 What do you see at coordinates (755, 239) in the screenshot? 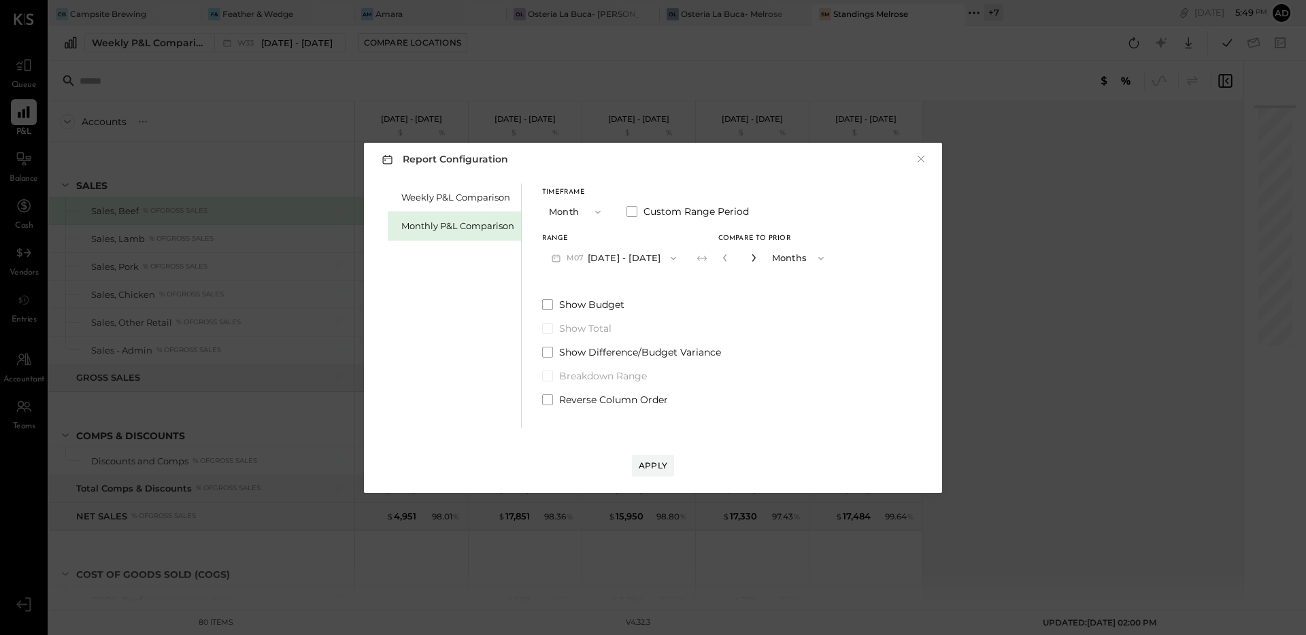
I see `span: Compare to Prior` at bounding box center [755, 239].